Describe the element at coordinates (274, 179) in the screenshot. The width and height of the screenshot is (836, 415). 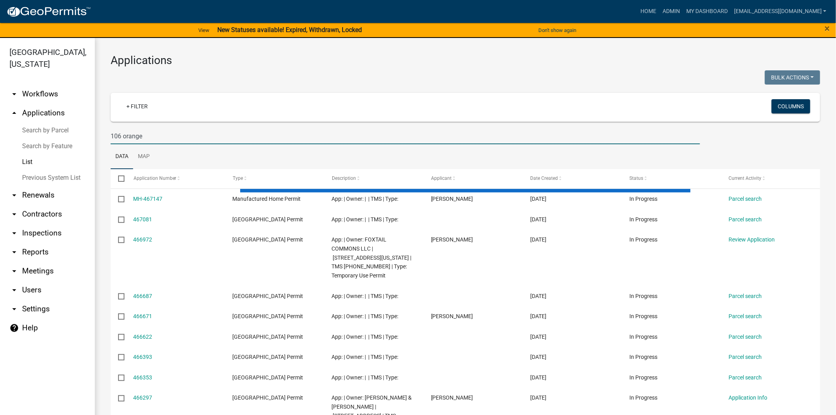
I see `datatable-header-cell: Type` at that location.